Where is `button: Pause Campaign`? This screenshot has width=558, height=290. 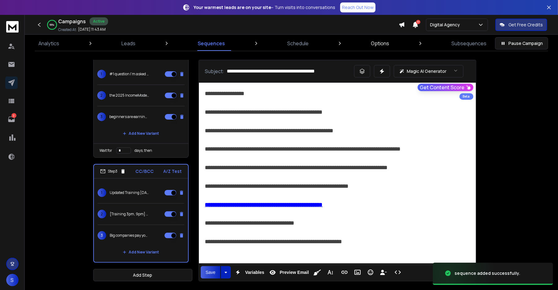
button: Pause Campaign is located at coordinates (521, 43).